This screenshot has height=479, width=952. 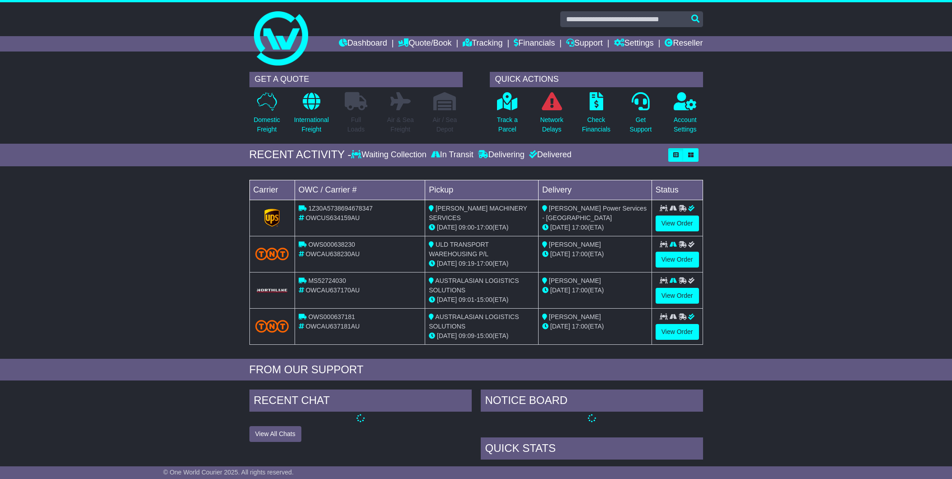 What do you see at coordinates (482, 44) in the screenshot?
I see `a: Tracking` at bounding box center [482, 44].